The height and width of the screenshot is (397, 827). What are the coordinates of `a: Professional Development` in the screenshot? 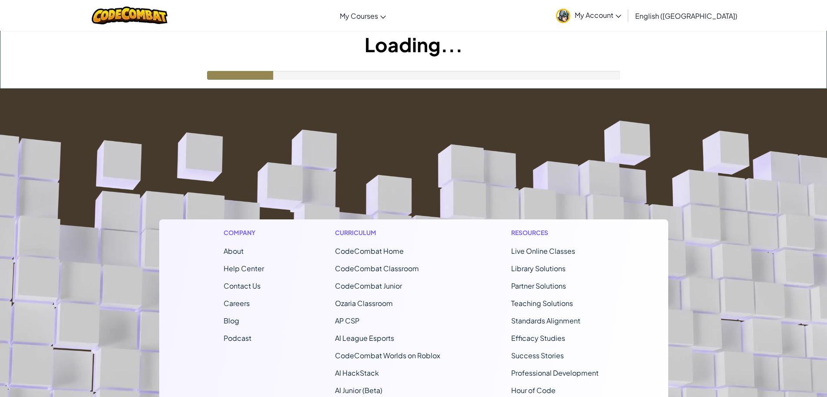 It's located at (555, 372).